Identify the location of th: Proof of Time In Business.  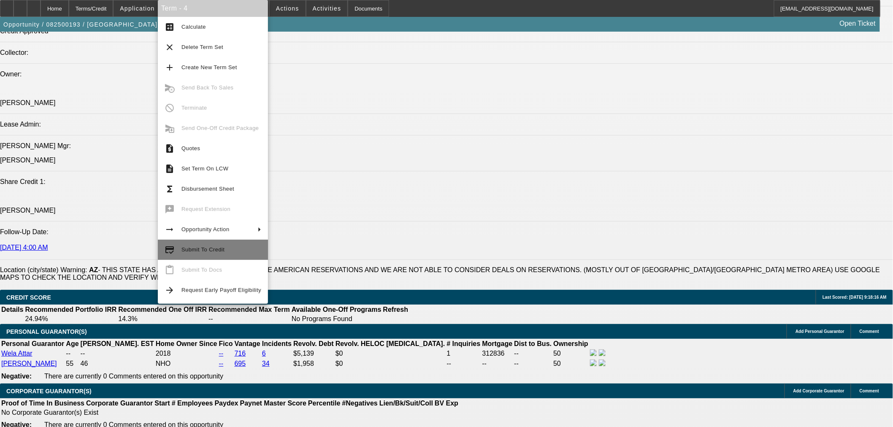
(43, 404).